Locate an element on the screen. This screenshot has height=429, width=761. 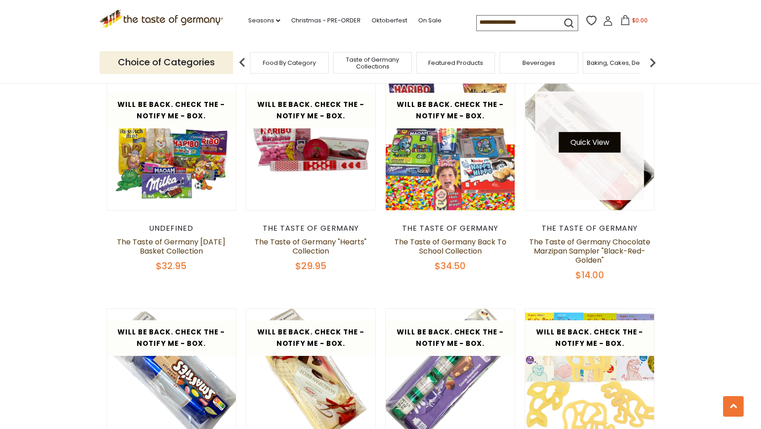
a: Featured Products is located at coordinates (456, 63).